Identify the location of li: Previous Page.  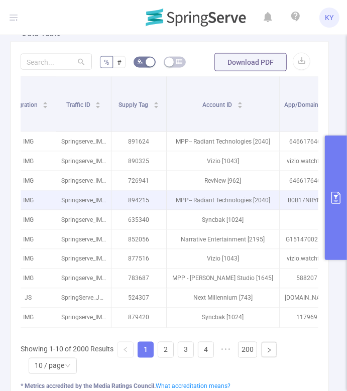
(126, 350).